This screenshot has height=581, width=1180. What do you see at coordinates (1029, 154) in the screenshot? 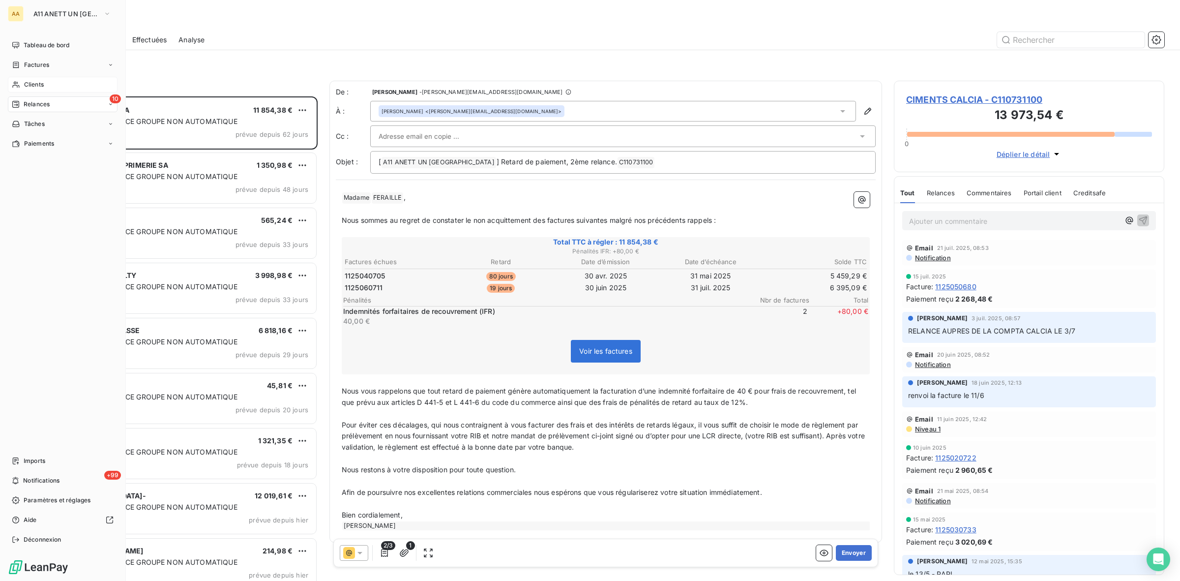
I see `button: Déplier le détail` at bounding box center [1029, 154].